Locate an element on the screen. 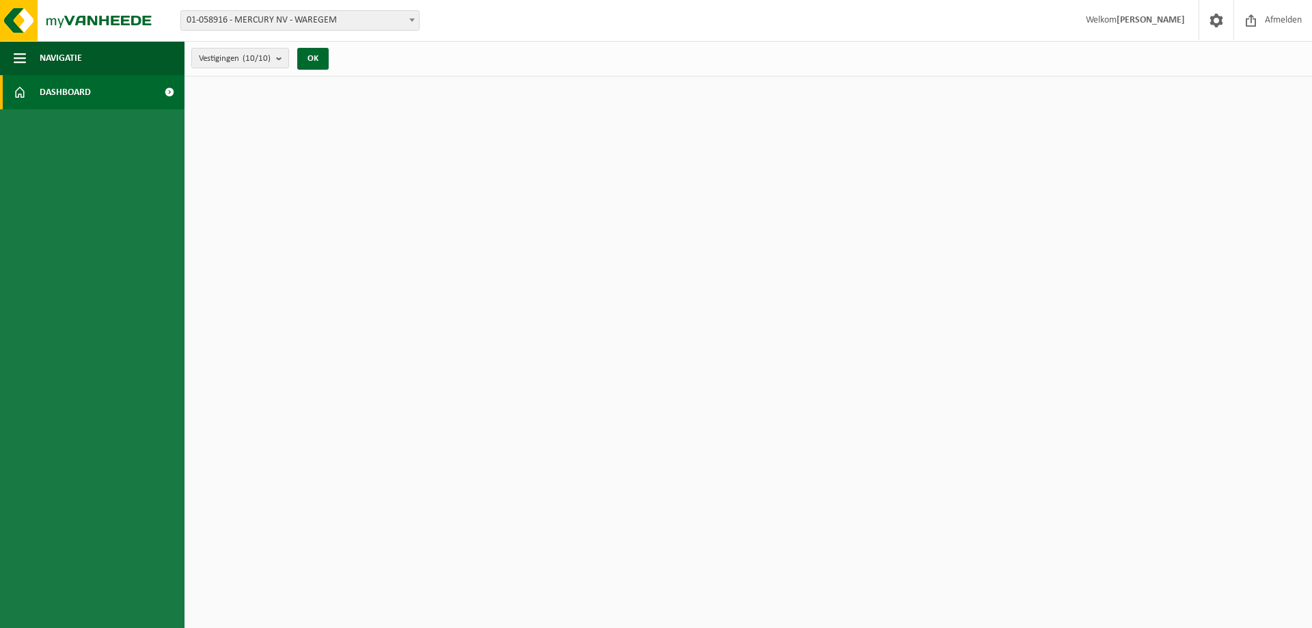 Image resolution: width=1312 pixels, height=628 pixels. span: Dashboard is located at coordinates (65, 92).